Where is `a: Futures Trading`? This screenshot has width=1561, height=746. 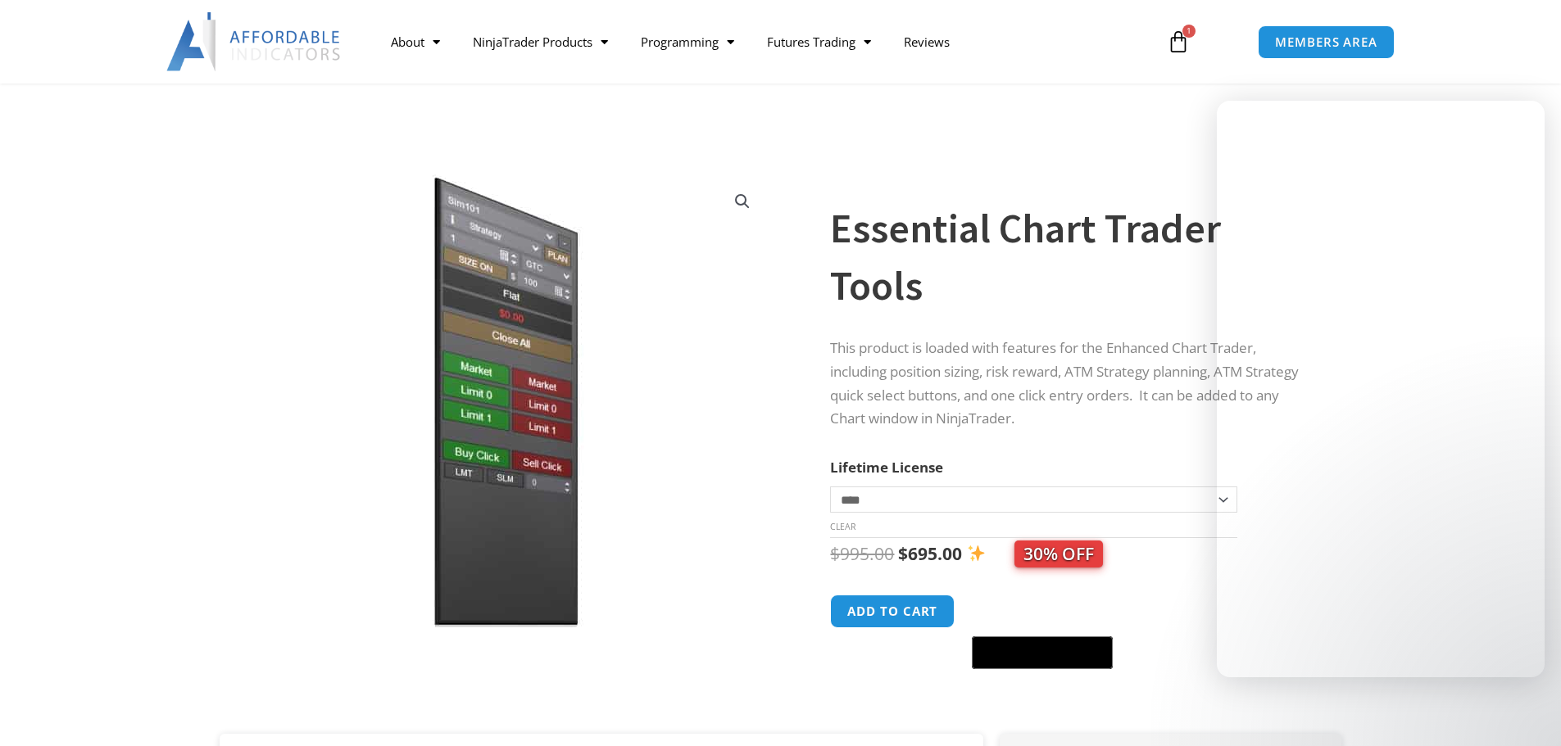 a: Futures Trading is located at coordinates (819, 42).